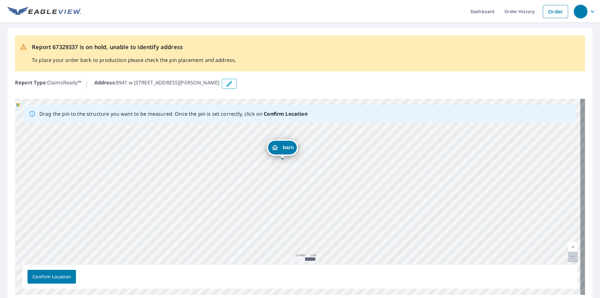 The image size is (600, 298). What do you see at coordinates (52, 277) in the screenshot?
I see `button: Confirm Location` at bounding box center [52, 277].